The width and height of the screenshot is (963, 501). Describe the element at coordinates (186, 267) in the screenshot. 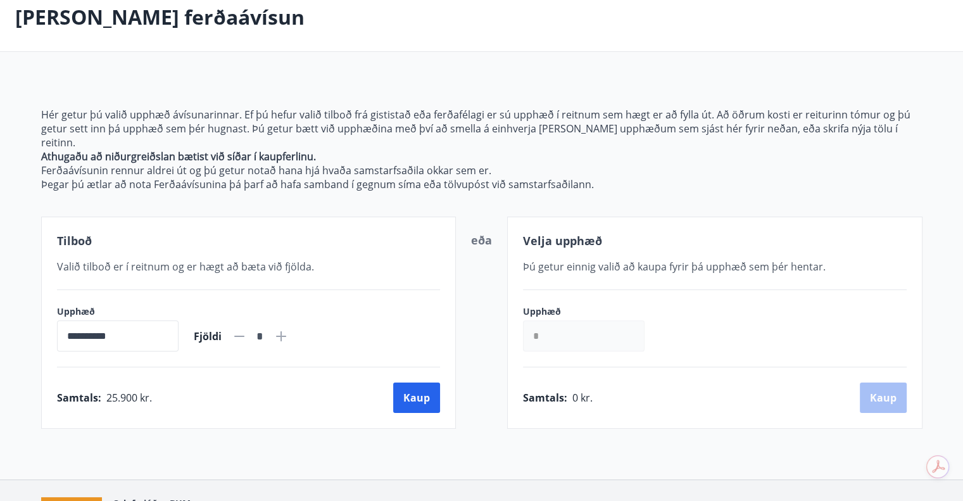

I see `span: Valið tilboð er í reitnum og er hægt að bæta við fjölda.` at that location.